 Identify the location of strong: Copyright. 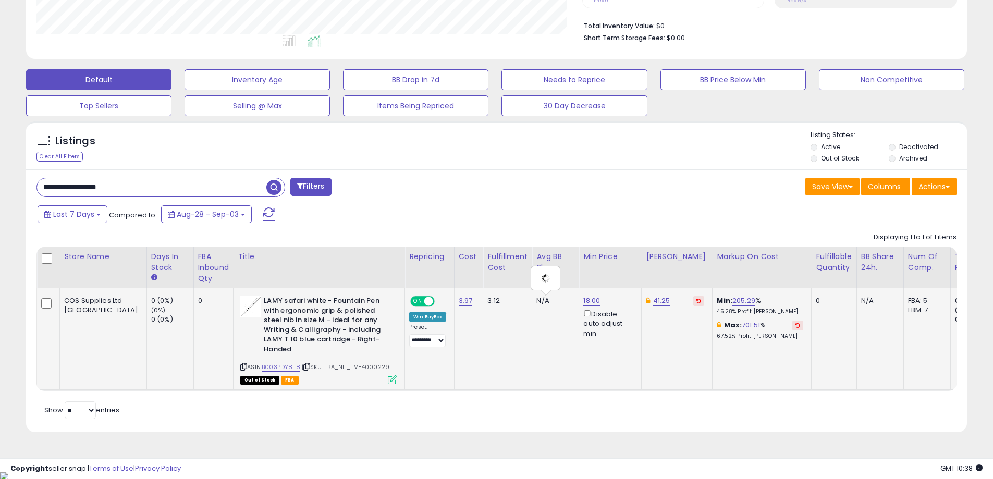
(29, 468).